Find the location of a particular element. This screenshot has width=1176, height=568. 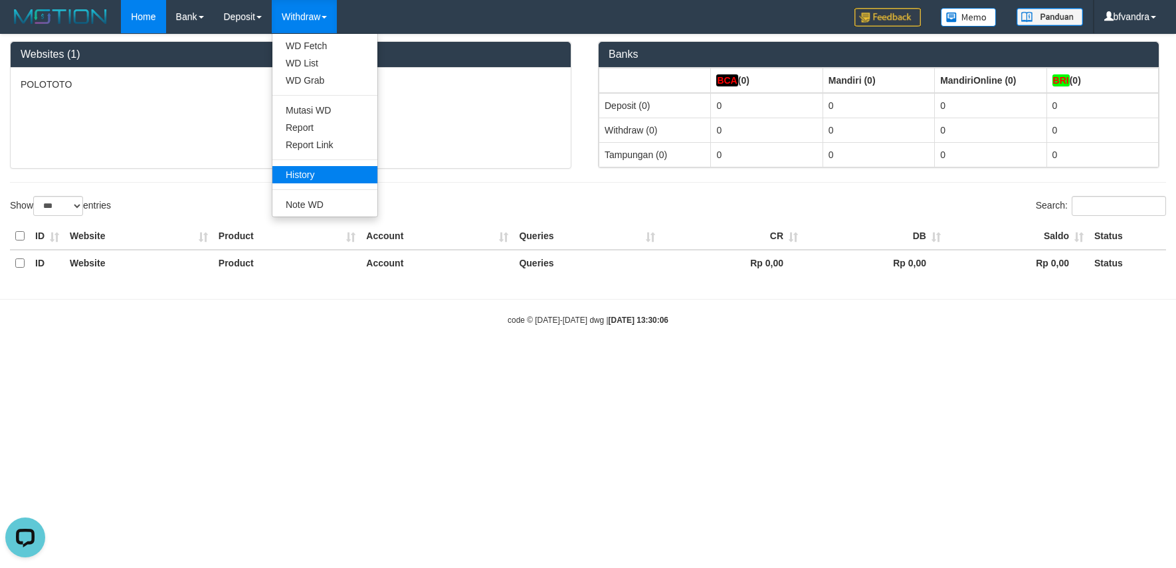

em: BCA is located at coordinates (727, 80).